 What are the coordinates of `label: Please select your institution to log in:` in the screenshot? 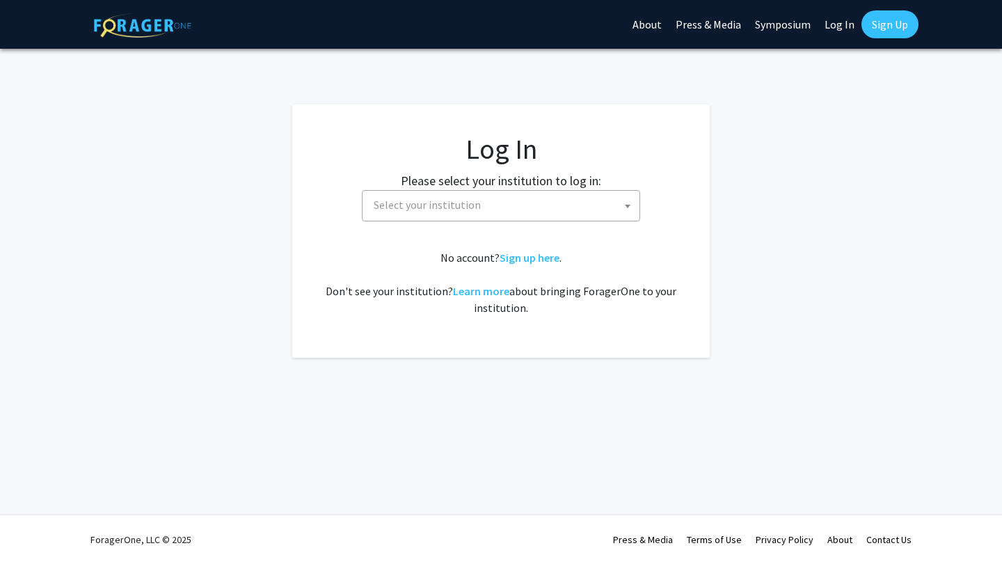 It's located at (501, 180).